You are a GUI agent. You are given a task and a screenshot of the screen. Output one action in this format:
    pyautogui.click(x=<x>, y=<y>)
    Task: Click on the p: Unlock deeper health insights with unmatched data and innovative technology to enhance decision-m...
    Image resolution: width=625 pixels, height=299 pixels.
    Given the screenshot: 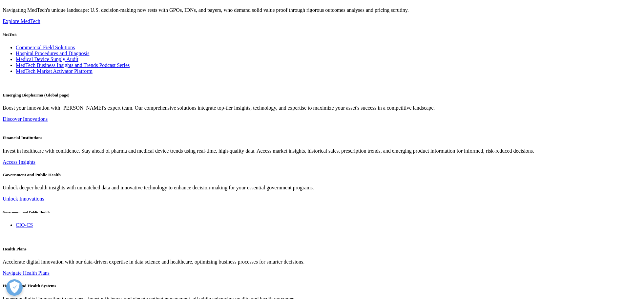 What is the action you would take?
    pyautogui.click(x=313, y=188)
    